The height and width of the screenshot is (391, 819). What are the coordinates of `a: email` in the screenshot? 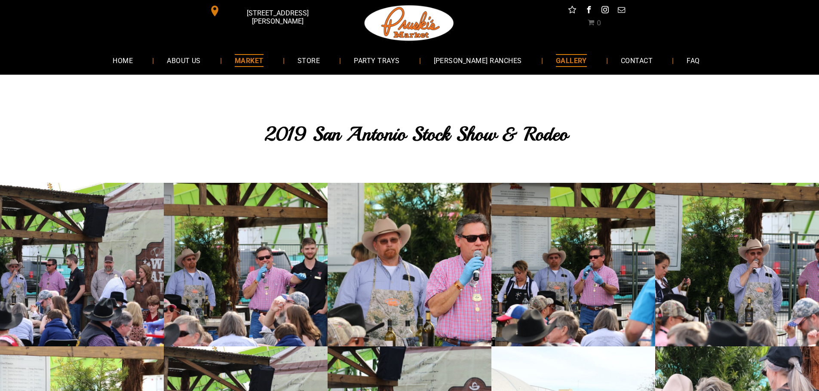 It's located at (621, 11).